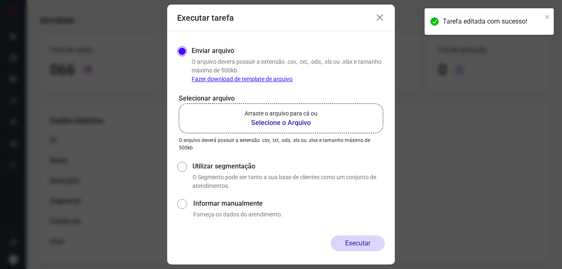  I want to click on a: Fazer download de template de arquivo, so click(242, 79).